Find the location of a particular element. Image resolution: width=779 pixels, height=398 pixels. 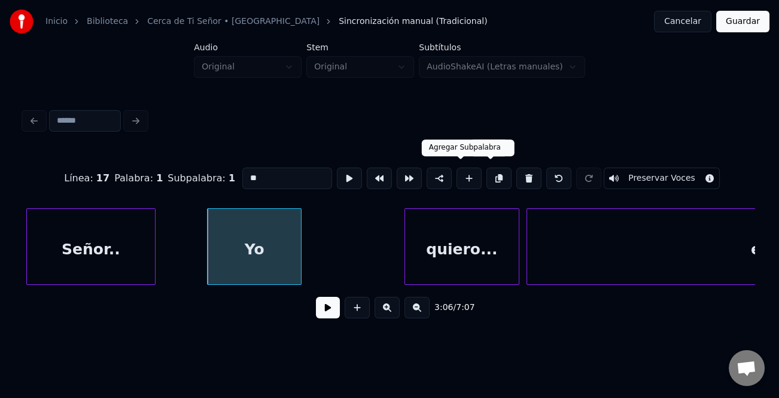

a: Inicio is located at coordinates (56, 22).